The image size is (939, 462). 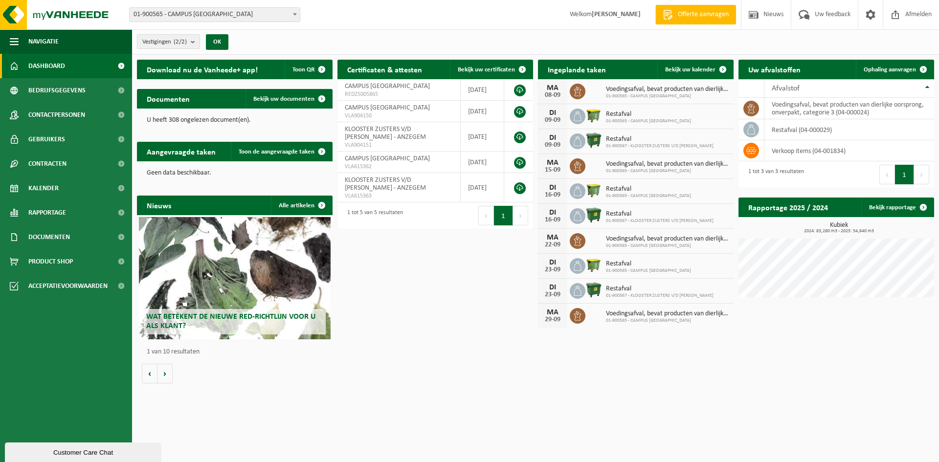 I want to click on button: Vorige, so click(x=150, y=374).